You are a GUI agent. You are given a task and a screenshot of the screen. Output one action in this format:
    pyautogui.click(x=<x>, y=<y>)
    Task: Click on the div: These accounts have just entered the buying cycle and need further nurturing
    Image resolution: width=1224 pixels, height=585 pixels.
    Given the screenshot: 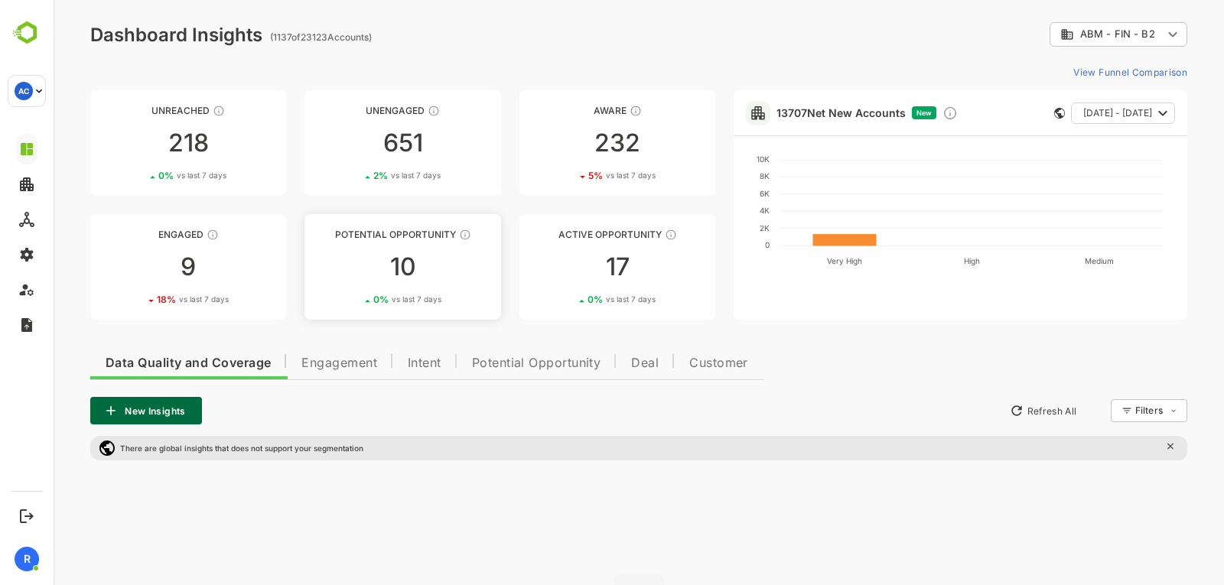 What is the action you would take?
    pyautogui.click(x=582, y=111)
    